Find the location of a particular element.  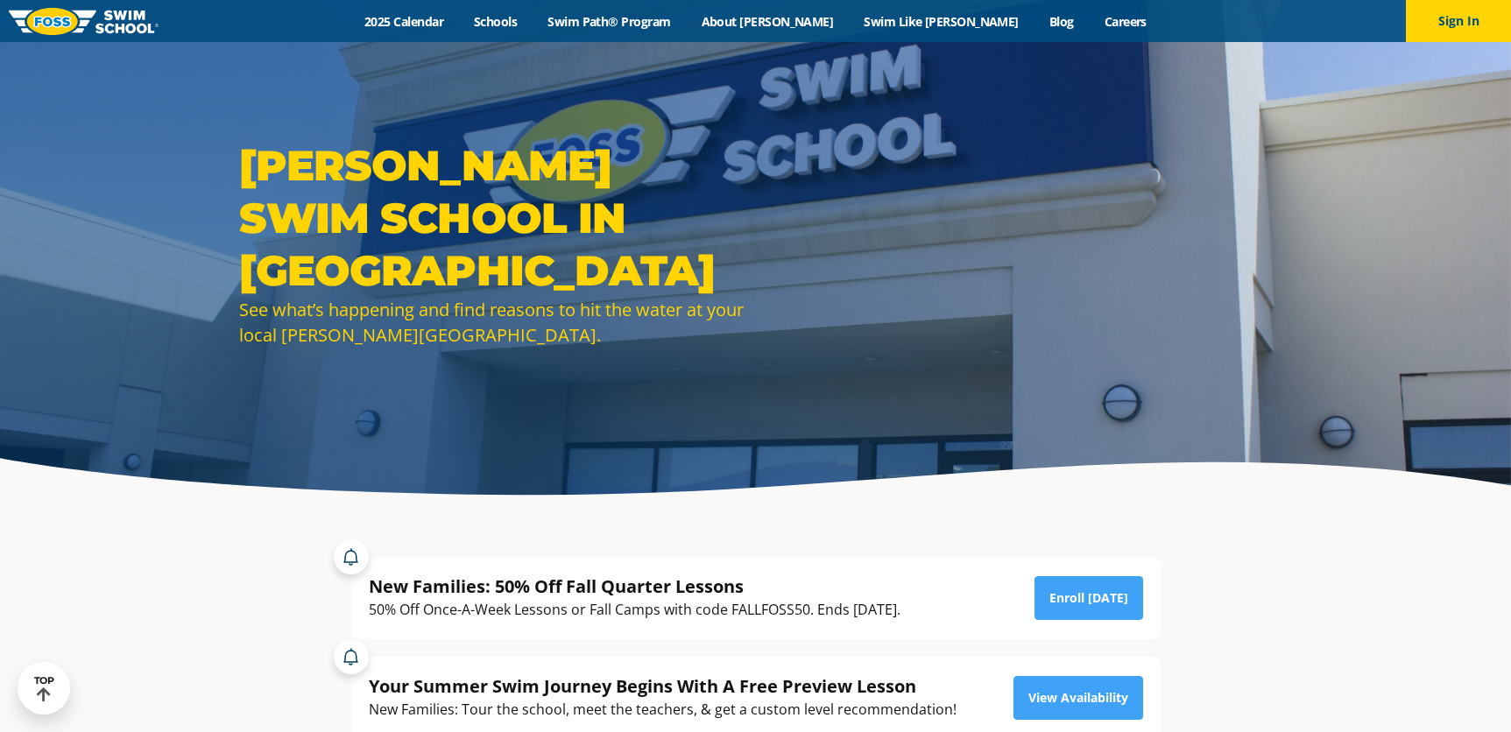

div: Your Summer Swim Journey Begins With A Free Preview Lesson is located at coordinates (662, 686).